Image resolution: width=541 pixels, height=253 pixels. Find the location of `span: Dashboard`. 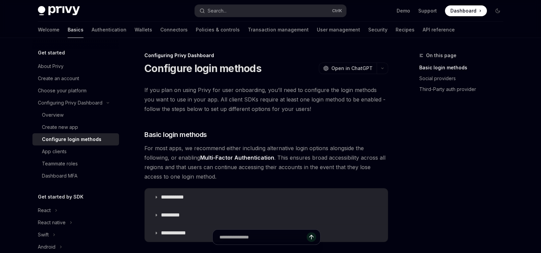

span: Dashboard is located at coordinates (463, 11).